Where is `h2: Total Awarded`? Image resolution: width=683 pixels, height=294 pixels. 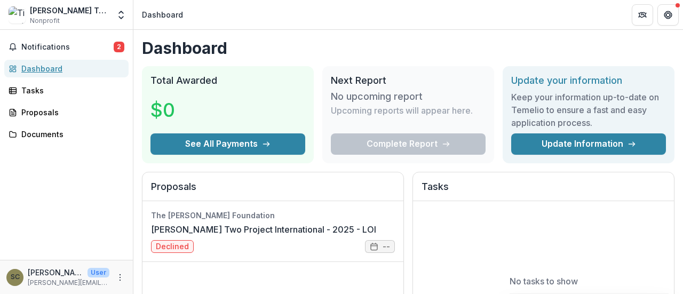 h2: Total Awarded is located at coordinates (228, 81).